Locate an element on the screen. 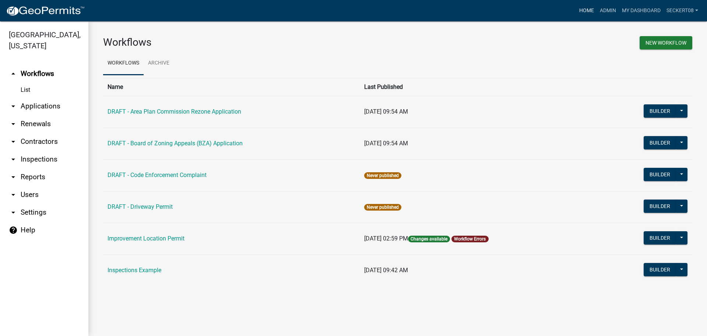  th: Last Published is located at coordinates (479, 87).